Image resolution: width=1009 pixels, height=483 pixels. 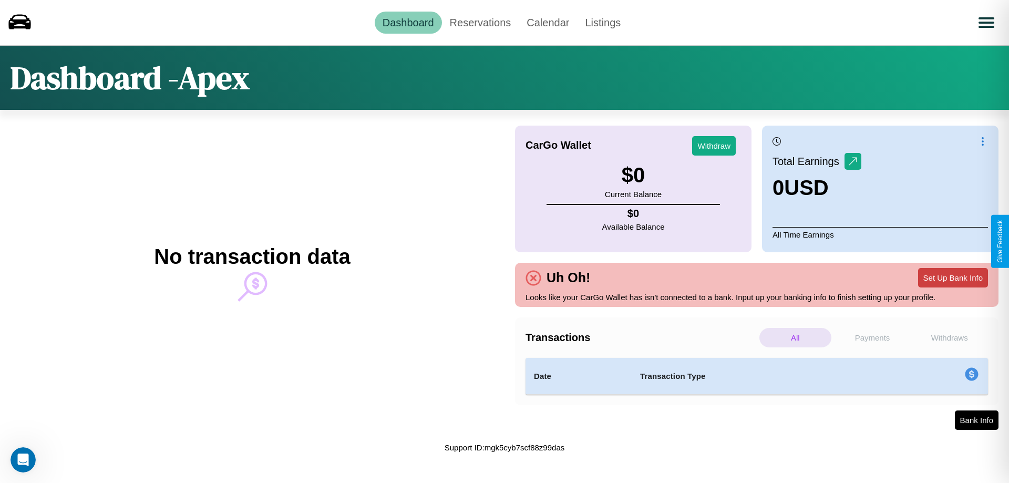 What do you see at coordinates (633, 227) in the screenshot?
I see `p: Available Balance` at bounding box center [633, 227].